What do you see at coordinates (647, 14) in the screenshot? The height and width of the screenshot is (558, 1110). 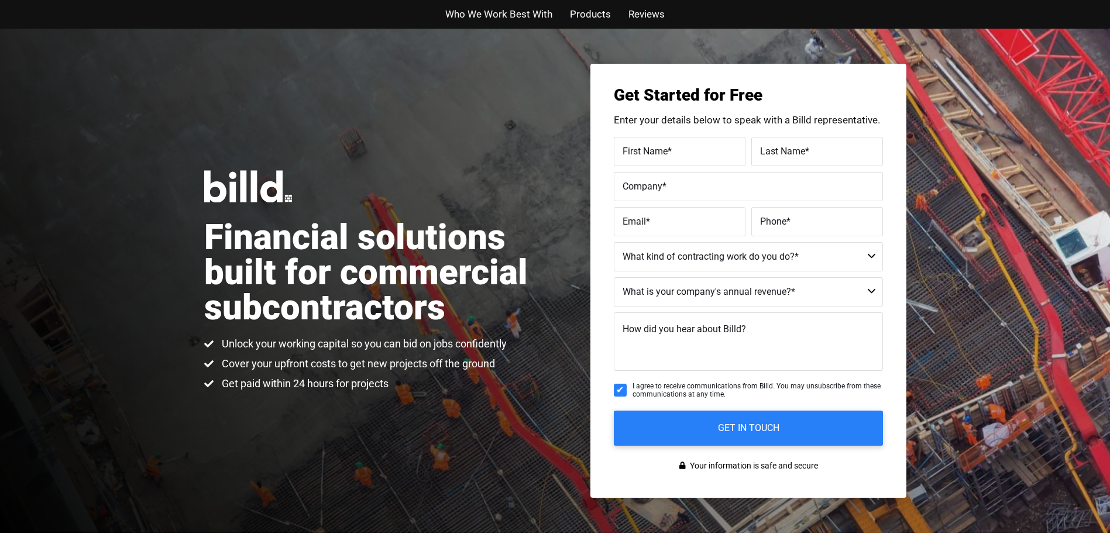 I see `span: Reviews` at bounding box center [647, 14].